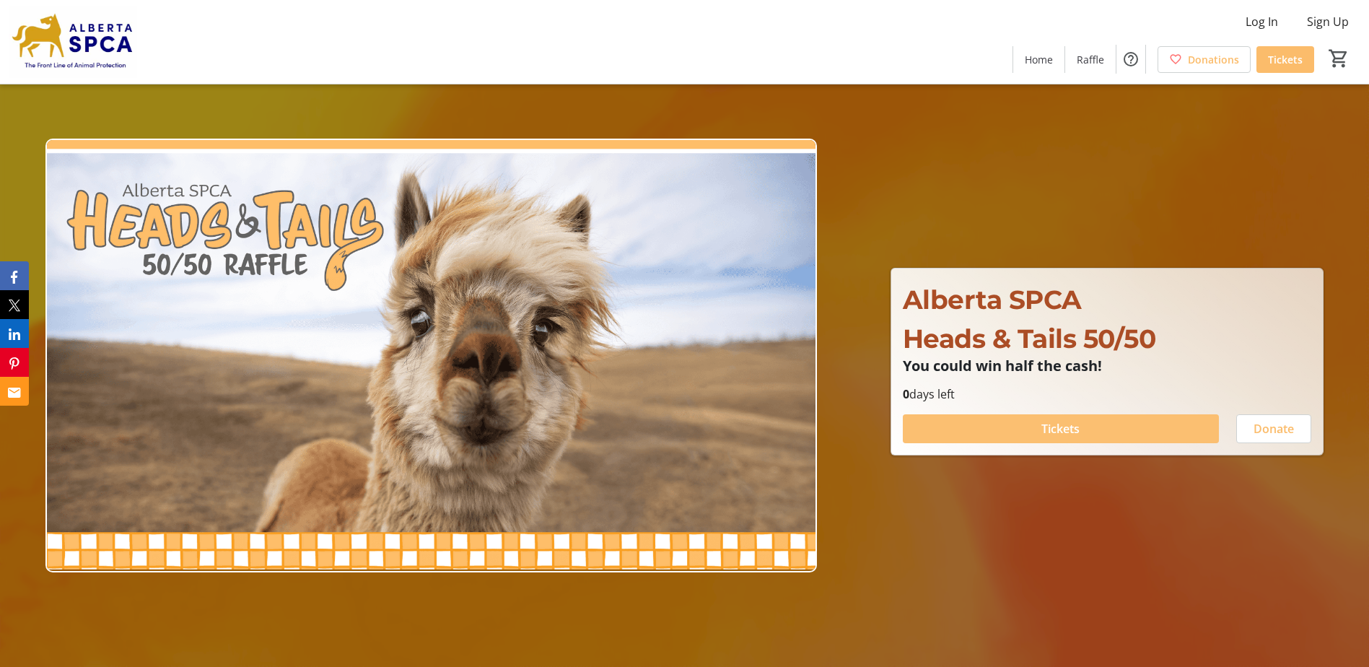  Describe the element at coordinates (1274, 429) in the screenshot. I see `span: Donate` at that location.